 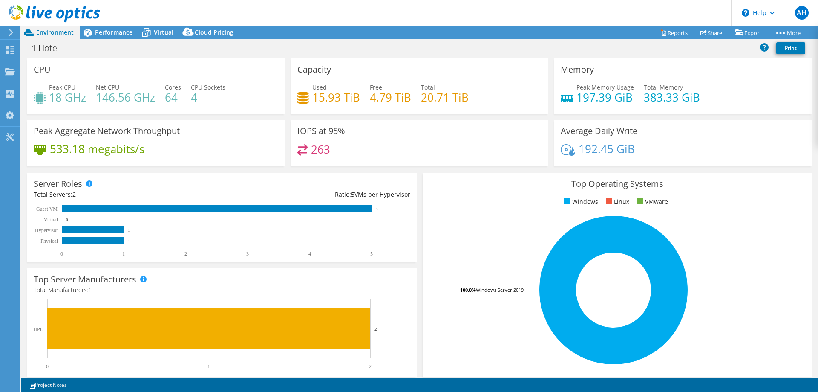 I want to click on a: More, so click(x=788, y=32).